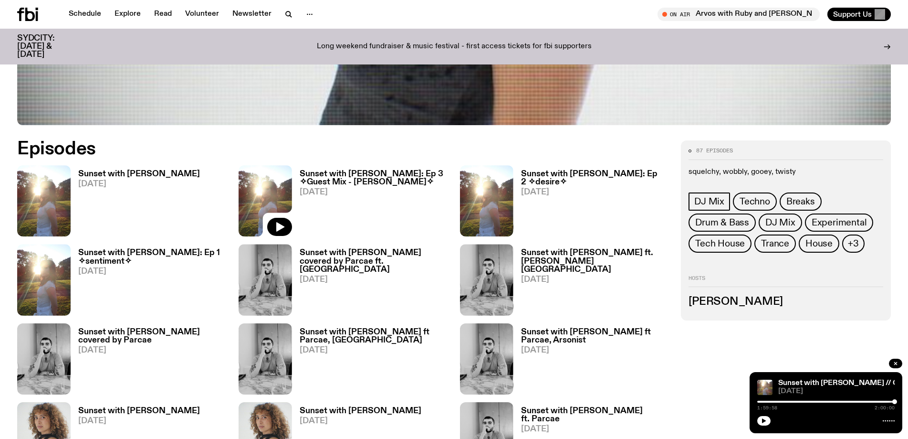  I want to click on button: Support Us, so click(859, 14).